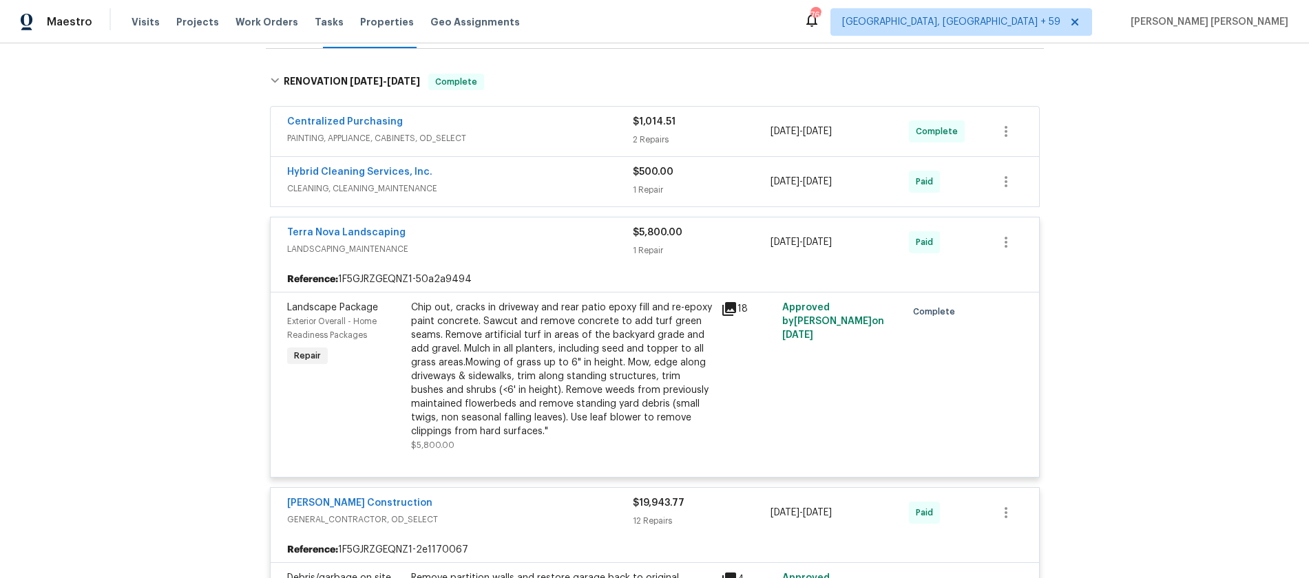 This screenshot has height=578, width=1309. I want to click on div: 760, so click(815, 15).